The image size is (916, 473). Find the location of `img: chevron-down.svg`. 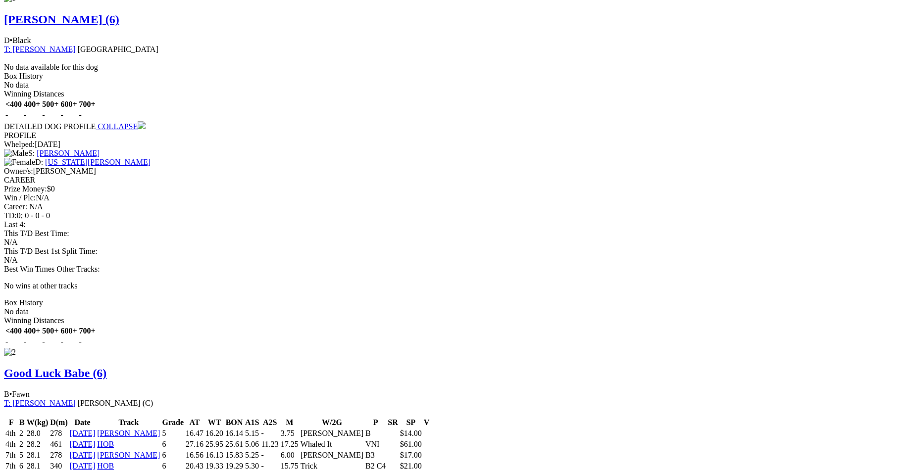

img: chevron-down.svg is located at coordinates (142, 125).